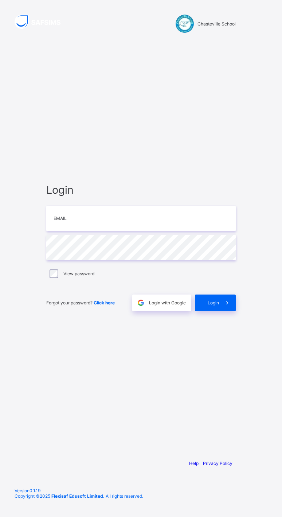 Image resolution: width=282 pixels, height=517 pixels. Describe the element at coordinates (104, 303) in the screenshot. I see `a: Click here` at that location.